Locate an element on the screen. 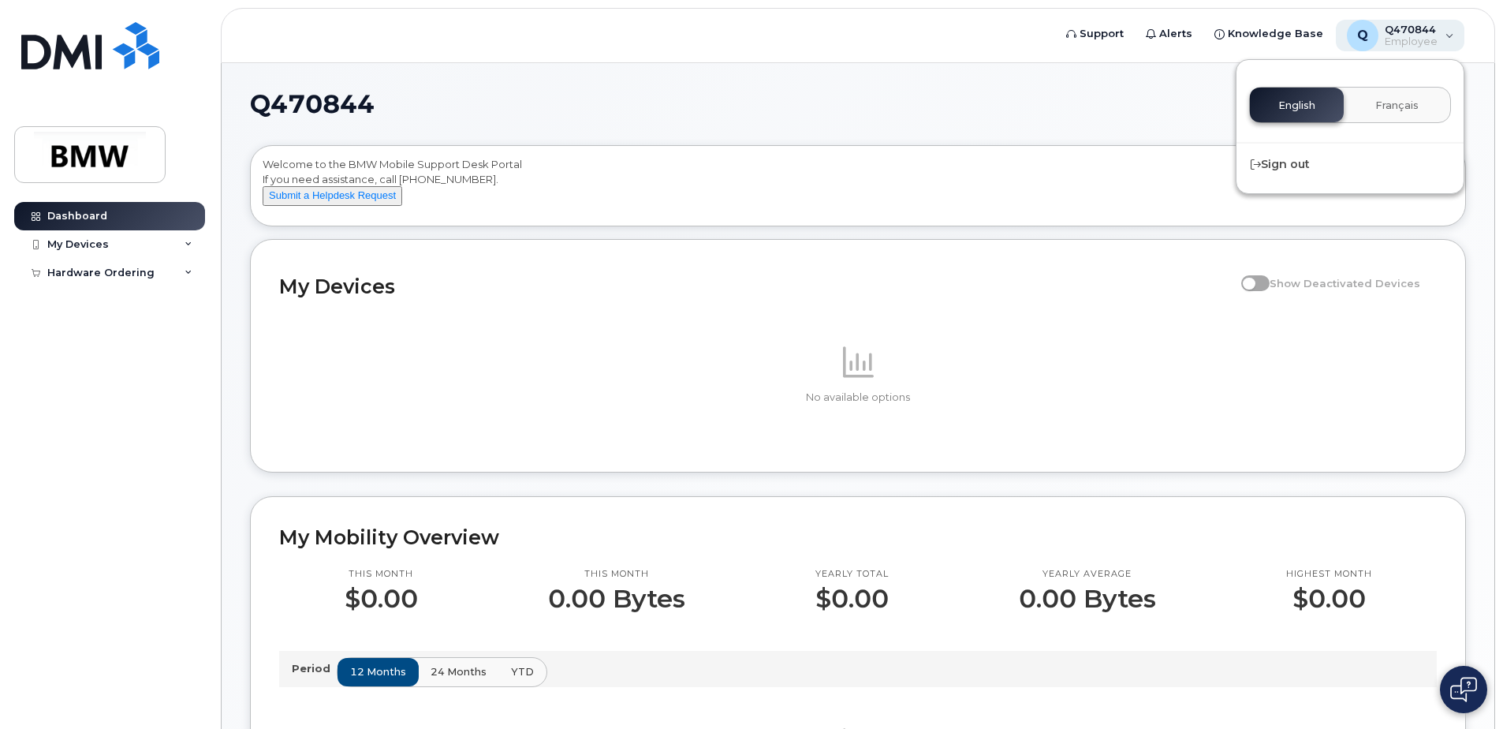 The image size is (1503, 729). span: Français is located at coordinates (1396, 106).